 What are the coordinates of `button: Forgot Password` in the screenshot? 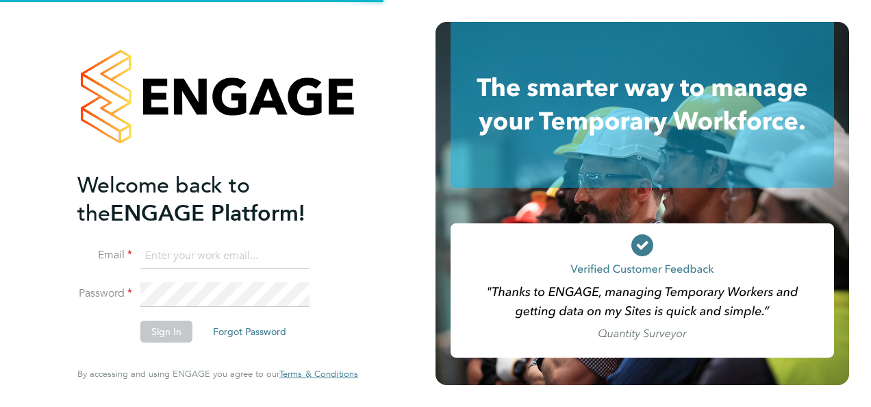 It's located at (249, 332).